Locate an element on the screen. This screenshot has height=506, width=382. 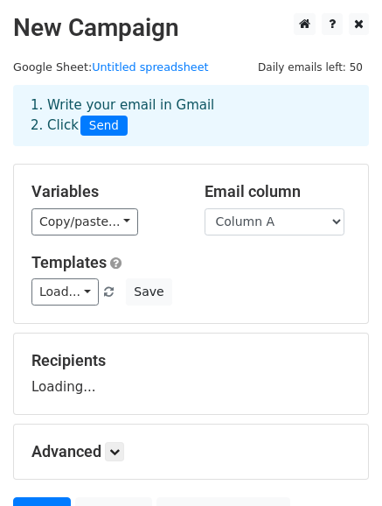
a: Load... is located at coordinates (65, 291).